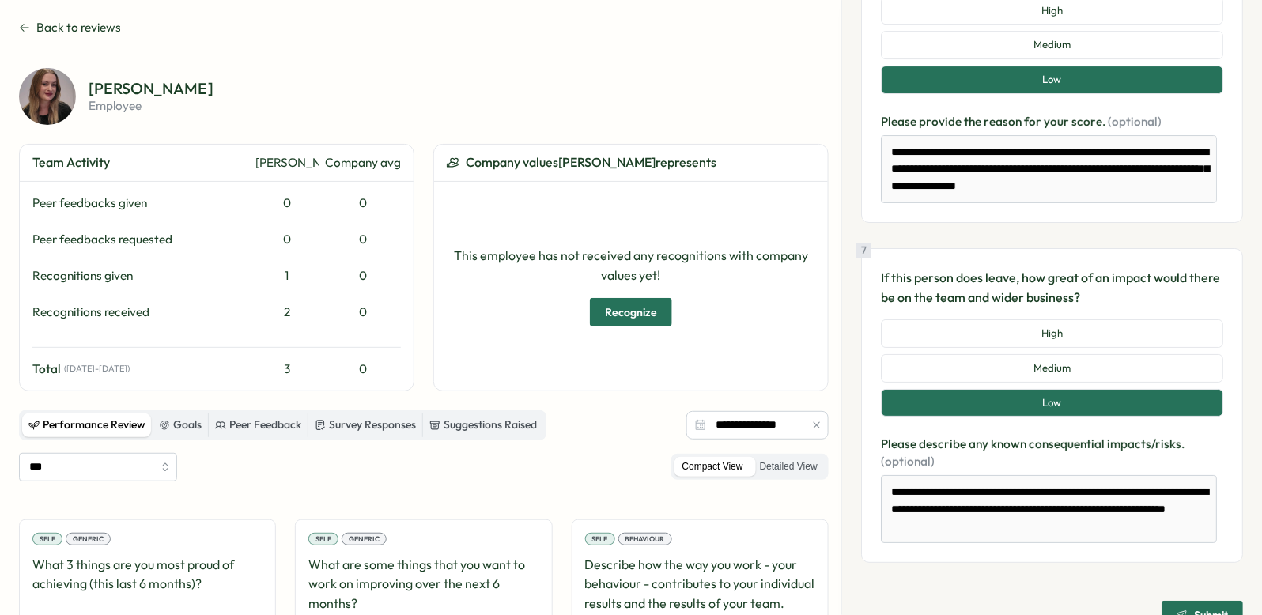 The height and width of the screenshot is (615, 1262). What do you see at coordinates (631, 266) in the screenshot?
I see `p: This employee has not received any recognitions with company values yet!` at bounding box center [631, 266].